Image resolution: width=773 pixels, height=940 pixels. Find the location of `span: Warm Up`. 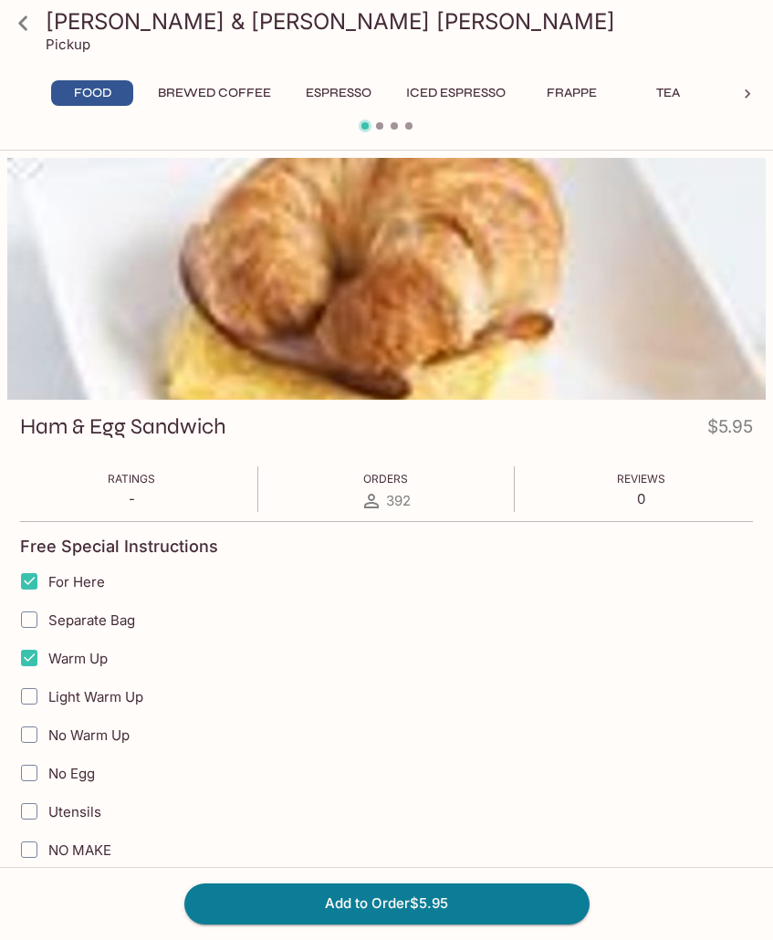

span: Warm Up is located at coordinates (78, 658).